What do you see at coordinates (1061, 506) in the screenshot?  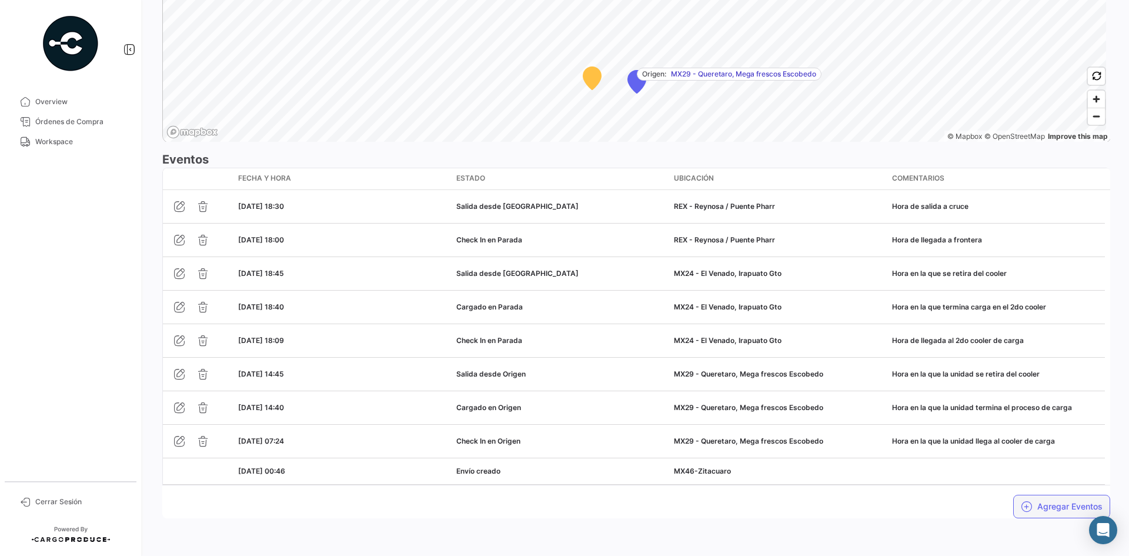 I see `button: Agregar Eventos` at bounding box center [1061, 506].